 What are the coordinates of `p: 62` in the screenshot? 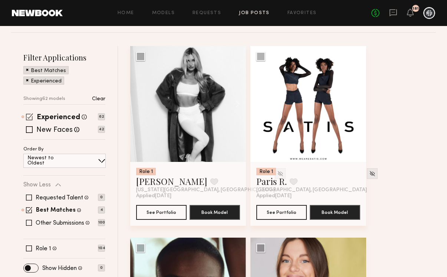 It's located at (101, 116).